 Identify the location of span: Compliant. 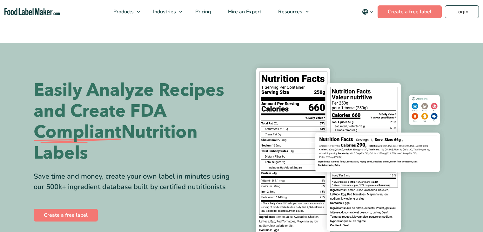
(78, 132).